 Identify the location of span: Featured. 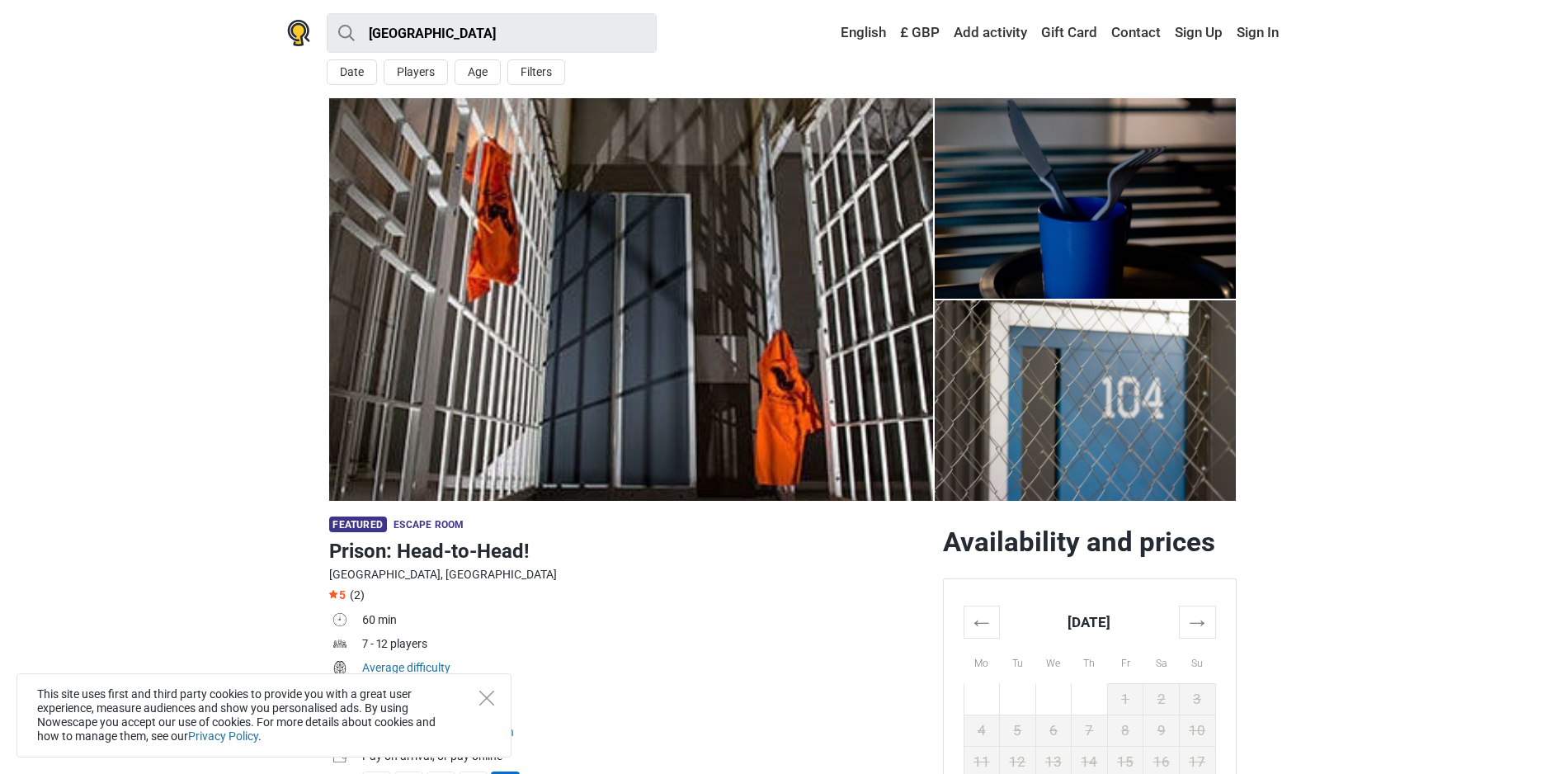
(358, 524).